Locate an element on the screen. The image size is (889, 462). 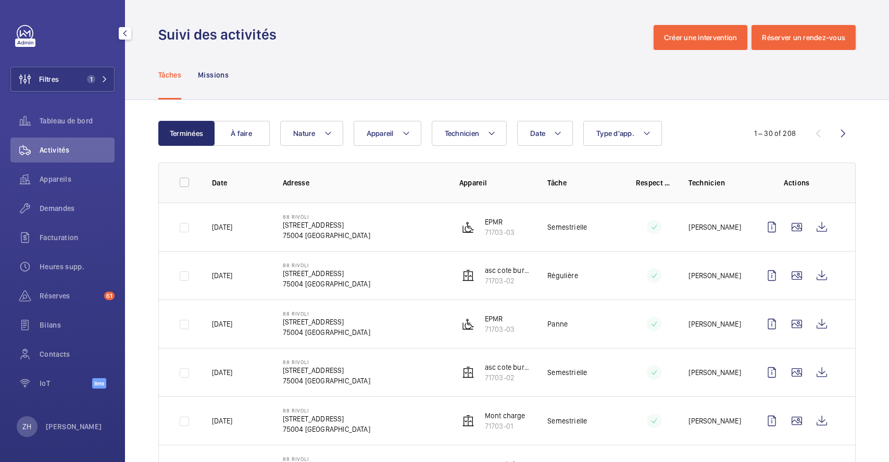
span: Nature is located at coordinates (304, 133).